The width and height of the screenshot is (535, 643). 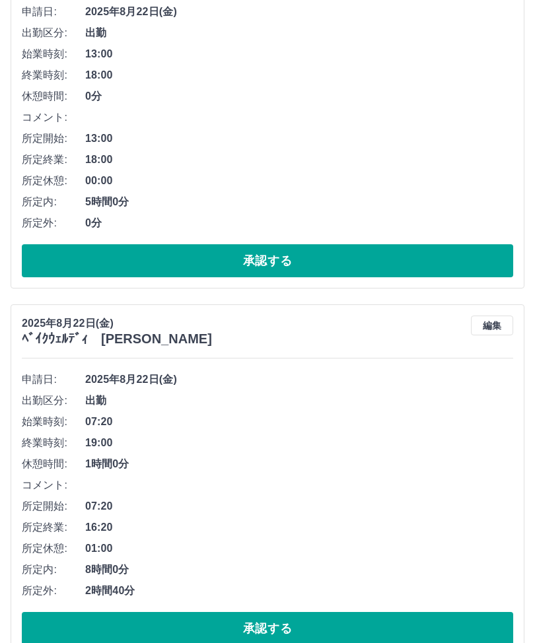 What do you see at coordinates (299, 443) in the screenshot?
I see `span: 19:00` at bounding box center [299, 443].